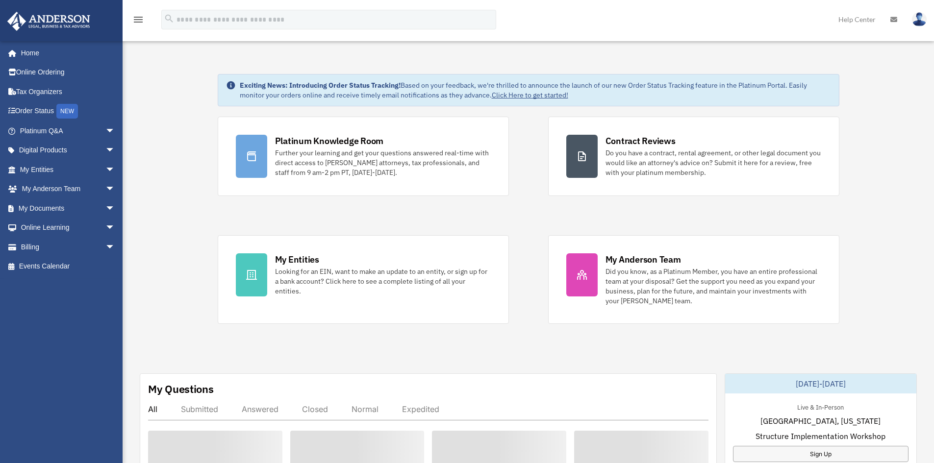 The image size is (934, 463). I want to click on div: Did you know, as a Platinum Member, you have an entire professional team at your disposal? Get th..., so click(713, 286).